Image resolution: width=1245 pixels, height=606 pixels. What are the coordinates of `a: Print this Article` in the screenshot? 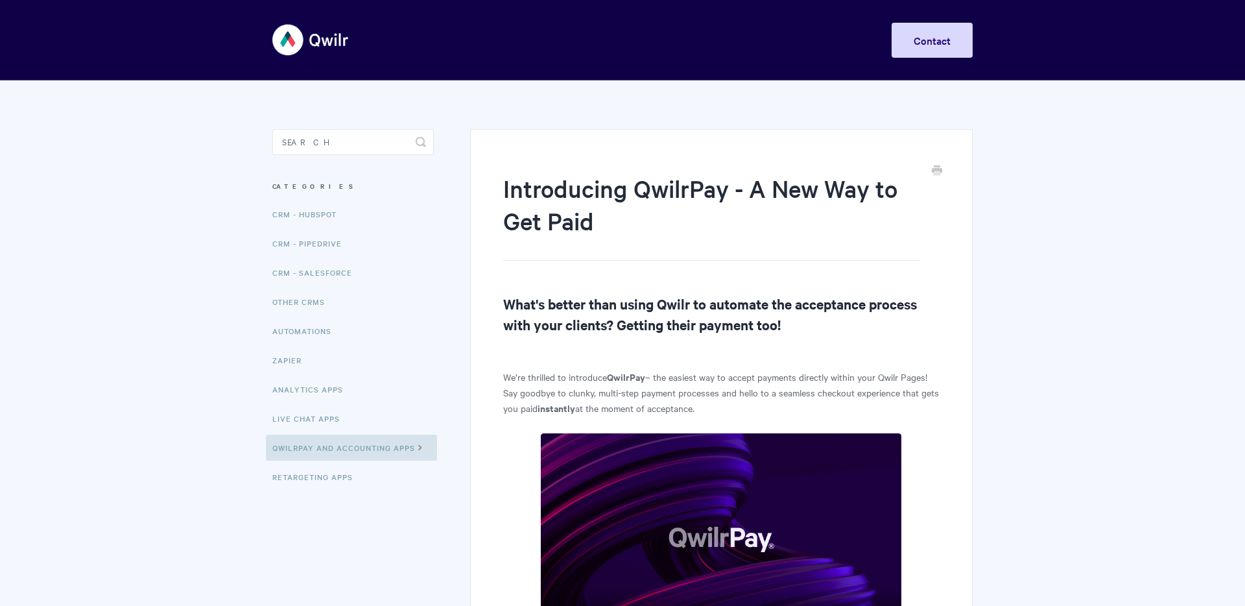 It's located at (937, 171).